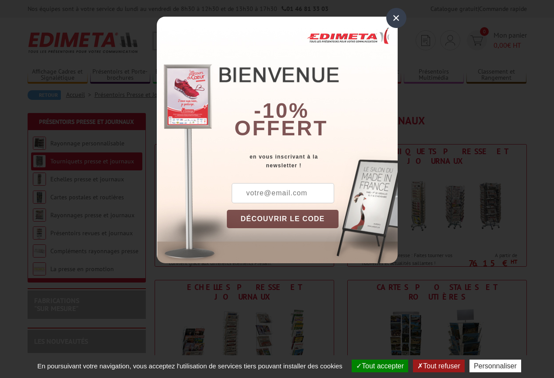 Image resolution: width=554 pixels, height=378 pixels. I want to click on button: Tout accepter, so click(380, 366).